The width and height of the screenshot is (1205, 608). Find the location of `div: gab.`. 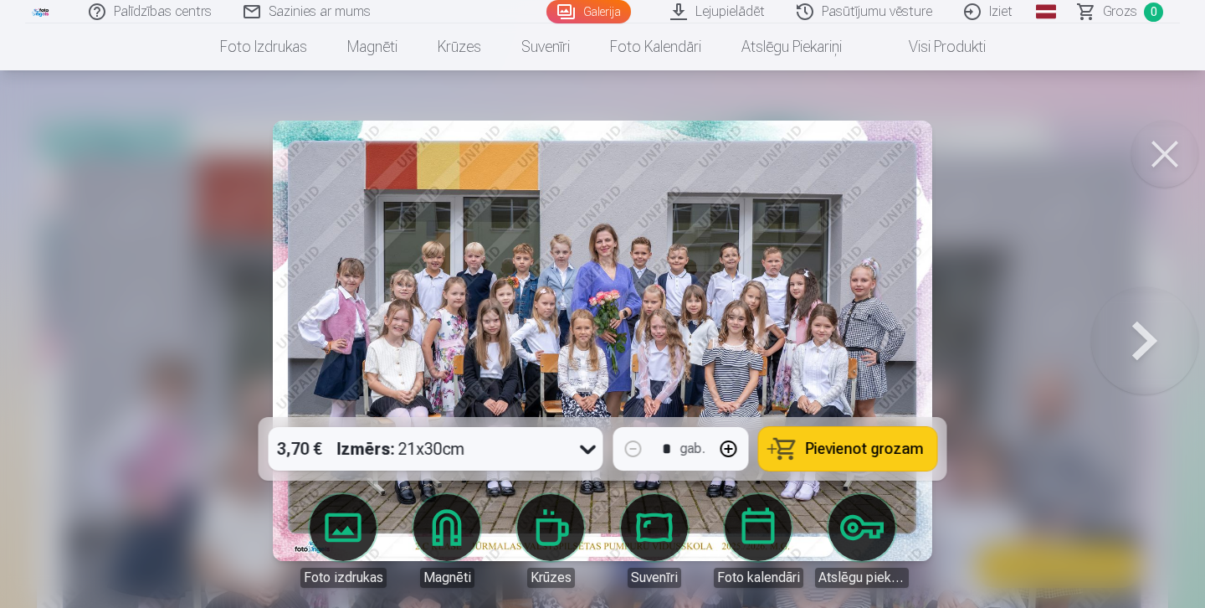

div: gab. is located at coordinates (693, 449).